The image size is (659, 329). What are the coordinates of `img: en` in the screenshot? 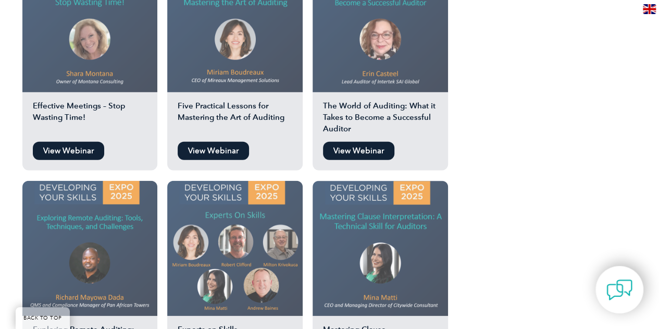 It's located at (650, 9).